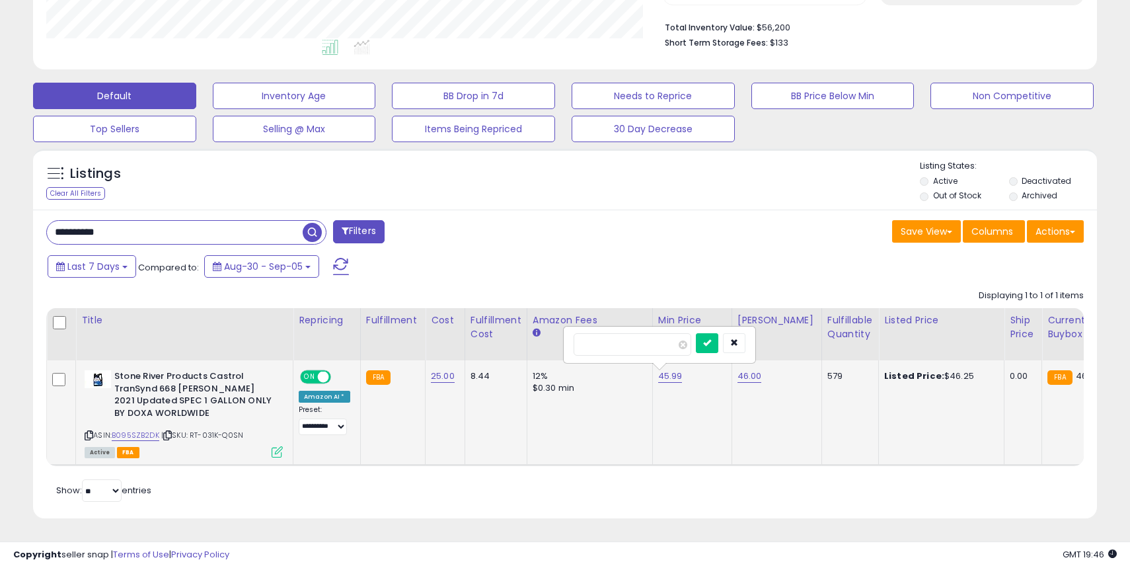 The image size is (1130, 568). I want to click on div: seller snap | |, so click(121, 554).